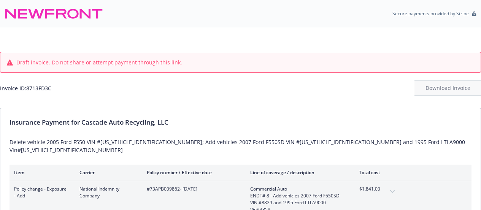 Image resolution: width=481 pixels, height=210 pixels. I want to click on div: Carrier, so click(107, 172).